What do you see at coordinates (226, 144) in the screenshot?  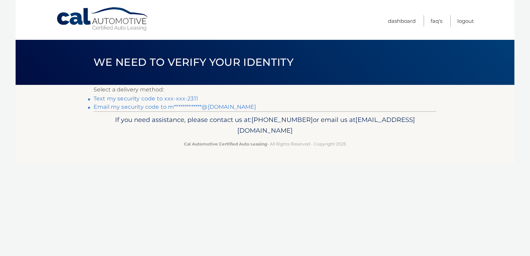 I see `strong: Cal Automotive Certified Auto Leasing` at bounding box center [226, 144].